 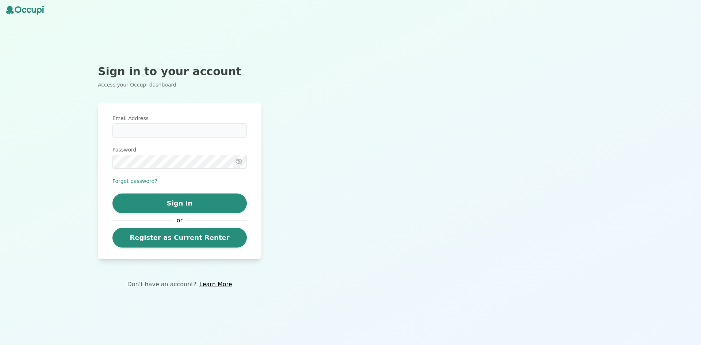 What do you see at coordinates (180, 238) in the screenshot?
I see `a: Register as Current Renter` at bounding box center [180, 238].